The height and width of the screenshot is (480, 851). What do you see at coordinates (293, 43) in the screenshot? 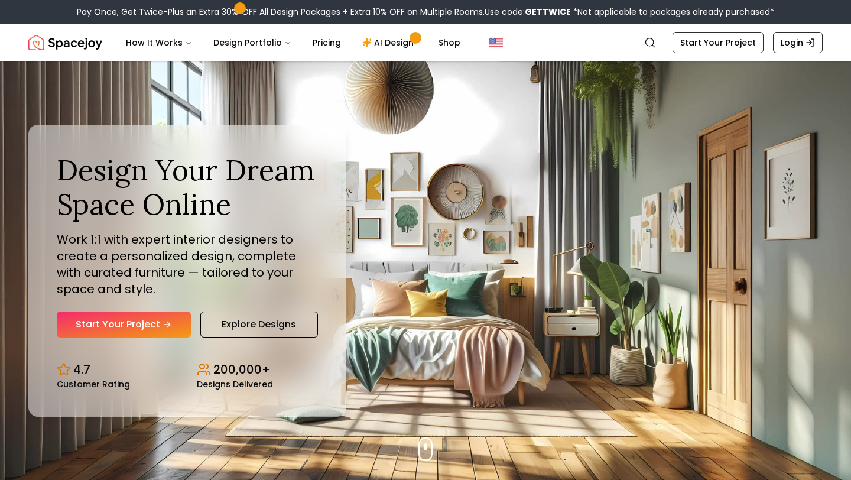
I see `nav: Main` at bounding box center [293, 43].